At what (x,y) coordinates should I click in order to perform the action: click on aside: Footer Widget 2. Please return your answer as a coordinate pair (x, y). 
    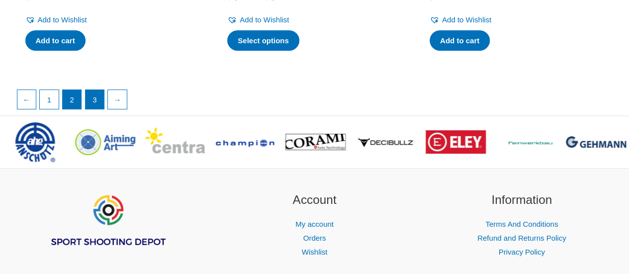
    Looking at the image, I should click on (314, 225).